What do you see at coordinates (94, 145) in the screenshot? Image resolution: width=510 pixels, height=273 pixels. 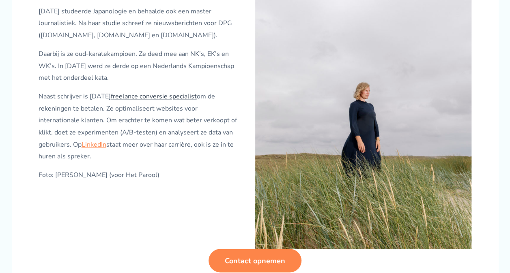 I see `a: LinkedIN (opent in een nieuwe tab)` at bounding box center [94, 145].